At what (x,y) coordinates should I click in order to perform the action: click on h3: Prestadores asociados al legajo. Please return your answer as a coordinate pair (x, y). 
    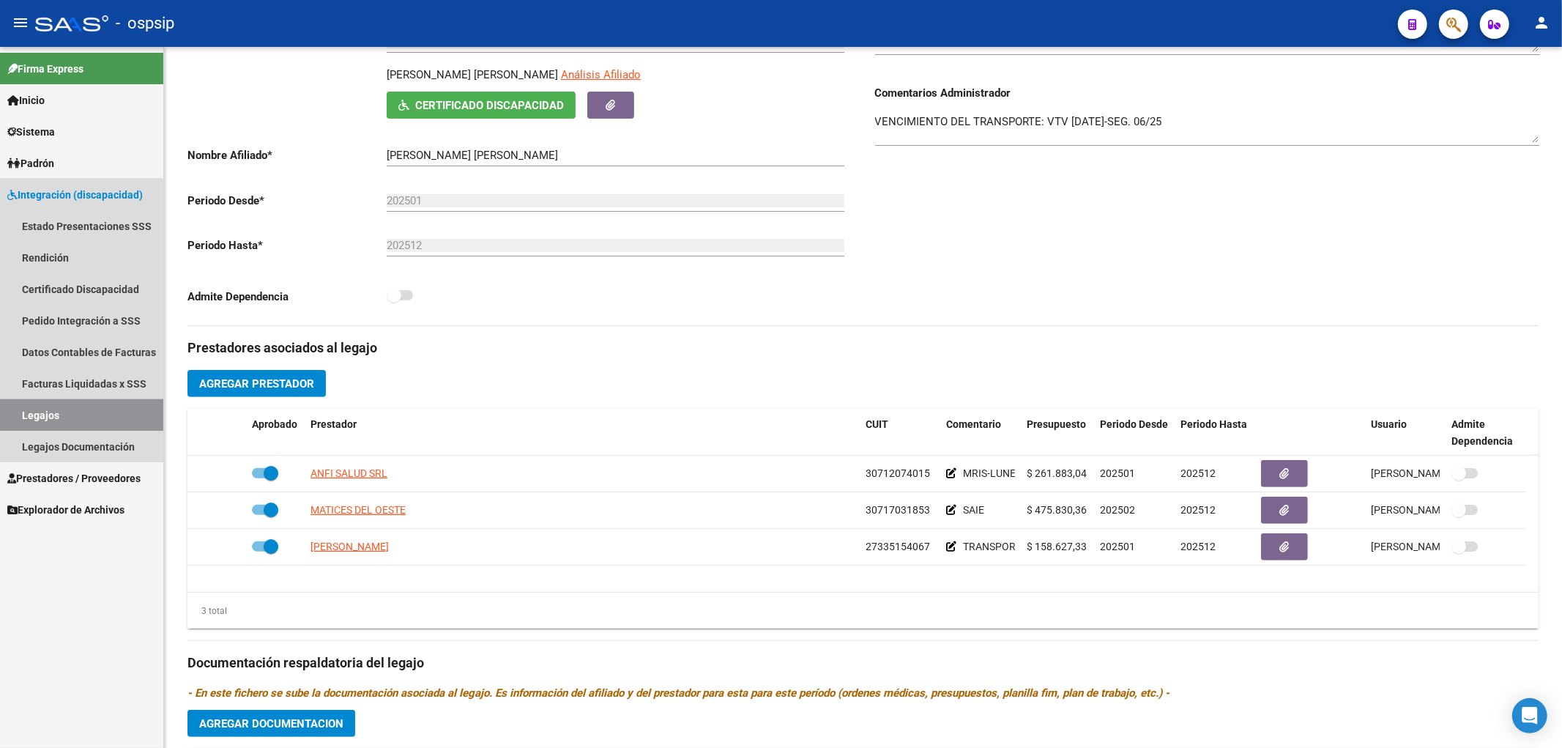
    Looking at the image, I should click on (863, 348).